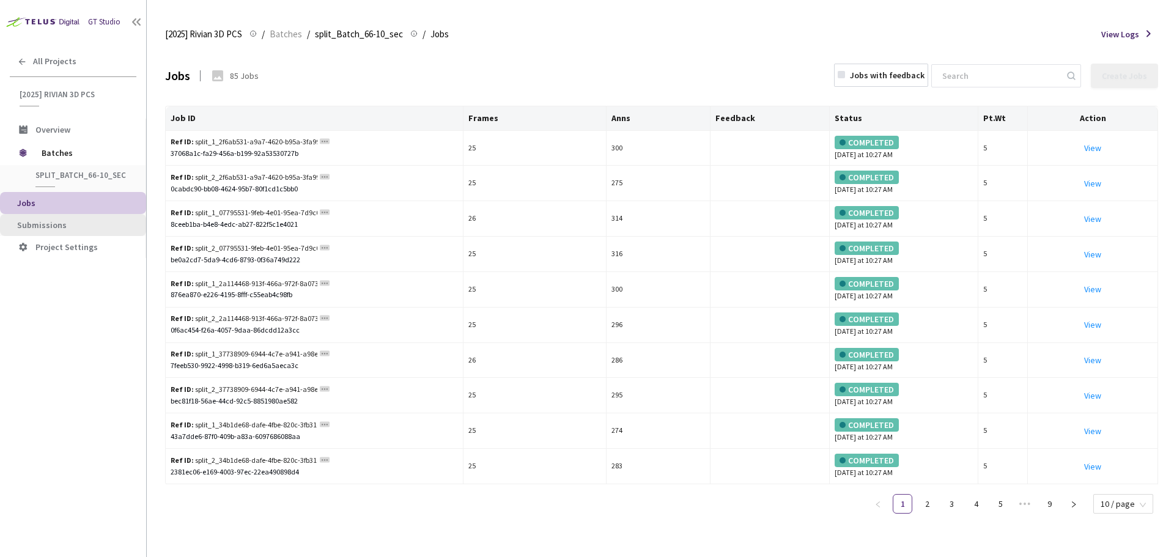 The image size is (1174, 557). What do you see at coordinates (314, 330) in the screenshot?
I see `div: 0f6ac454-f26a-4057-9daa-86dcdd12a3cc` at bounding box center [314, 330].